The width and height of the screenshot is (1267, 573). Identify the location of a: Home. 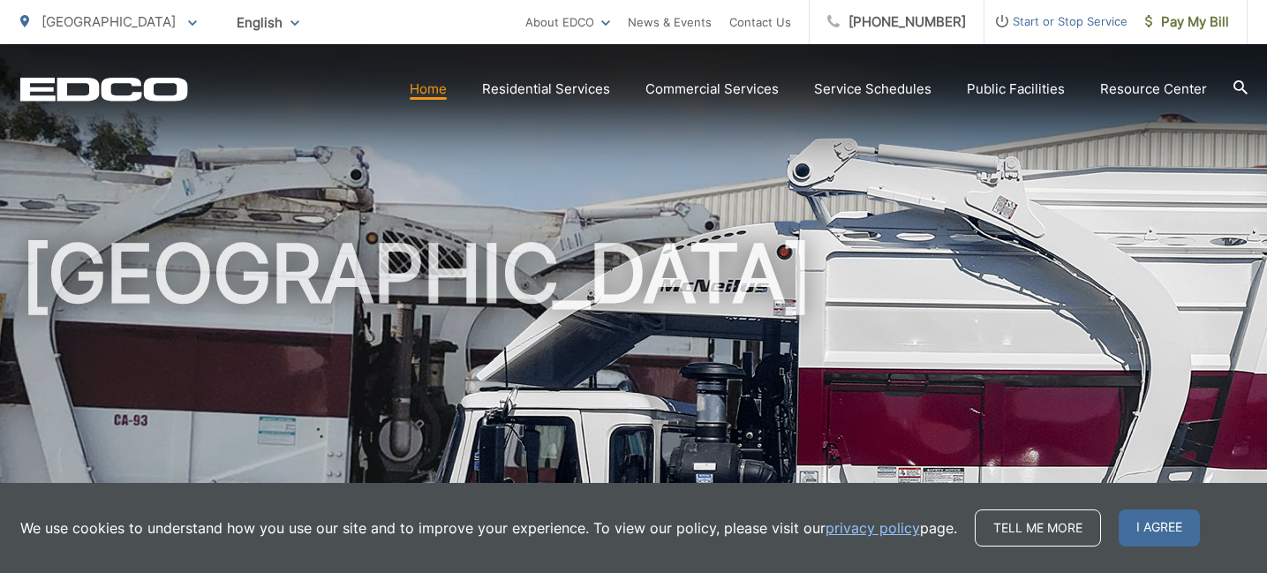
(428, 89).